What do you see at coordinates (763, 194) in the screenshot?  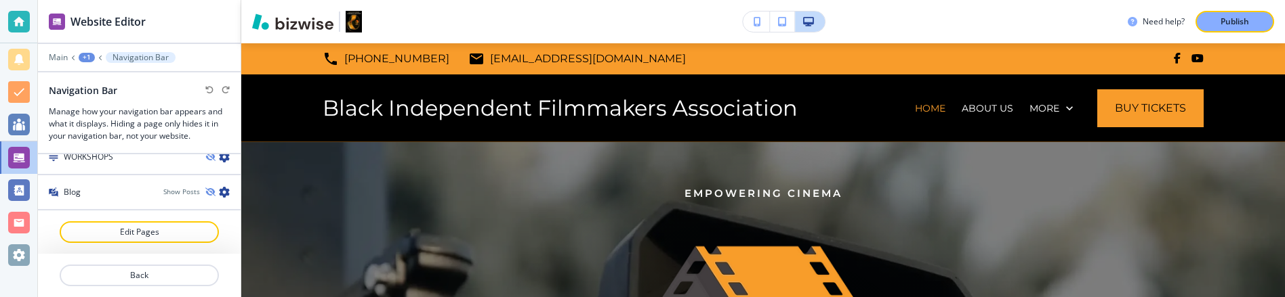 I see `p: Empowering Cinema` at bounding box center [763, 194].